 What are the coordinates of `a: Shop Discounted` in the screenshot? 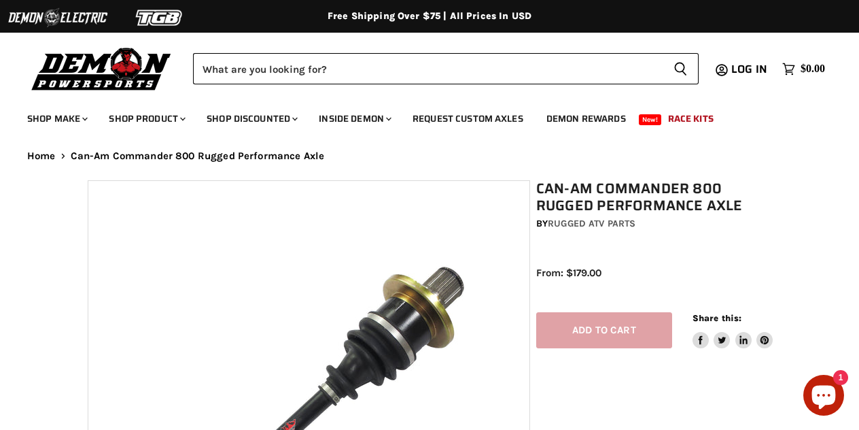 It's located at (251, 118).